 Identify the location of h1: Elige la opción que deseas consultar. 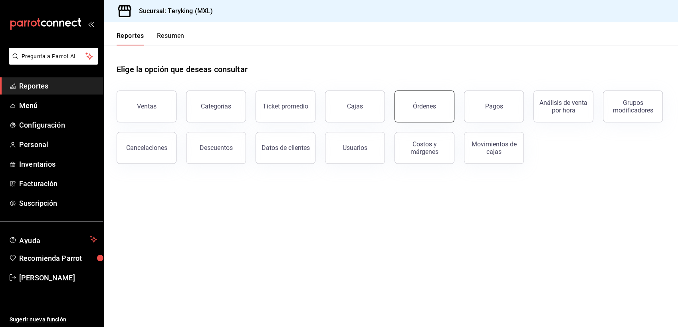
(182, 69).